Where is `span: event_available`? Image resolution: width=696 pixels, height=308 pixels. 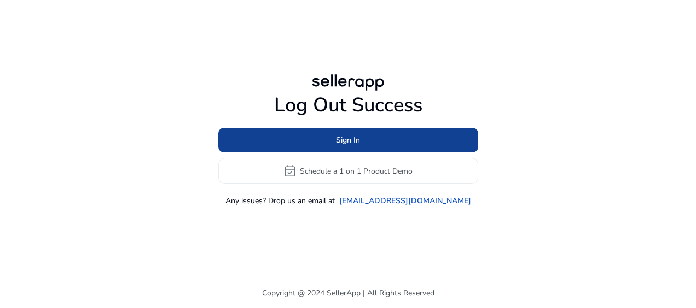 span: event_available is located at coordinates (290, 171).